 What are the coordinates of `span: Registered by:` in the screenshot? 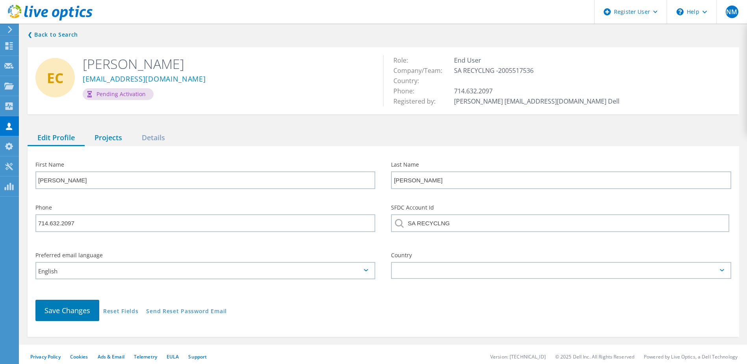 It's located at (418, 101).